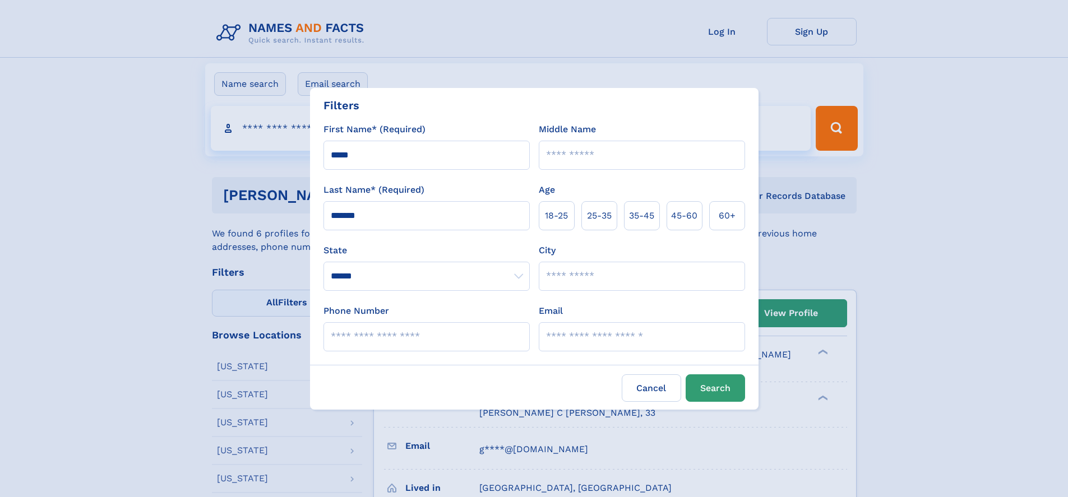 The height and width of the screenshot is (497, 1068). I want to click on button: Search, so click(715, 388).